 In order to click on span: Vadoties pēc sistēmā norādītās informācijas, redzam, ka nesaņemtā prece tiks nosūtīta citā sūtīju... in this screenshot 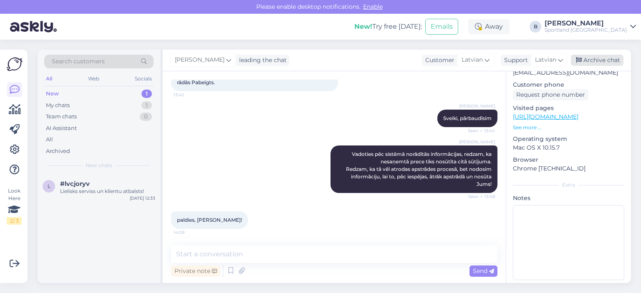, I will do `click(420, 169)`.